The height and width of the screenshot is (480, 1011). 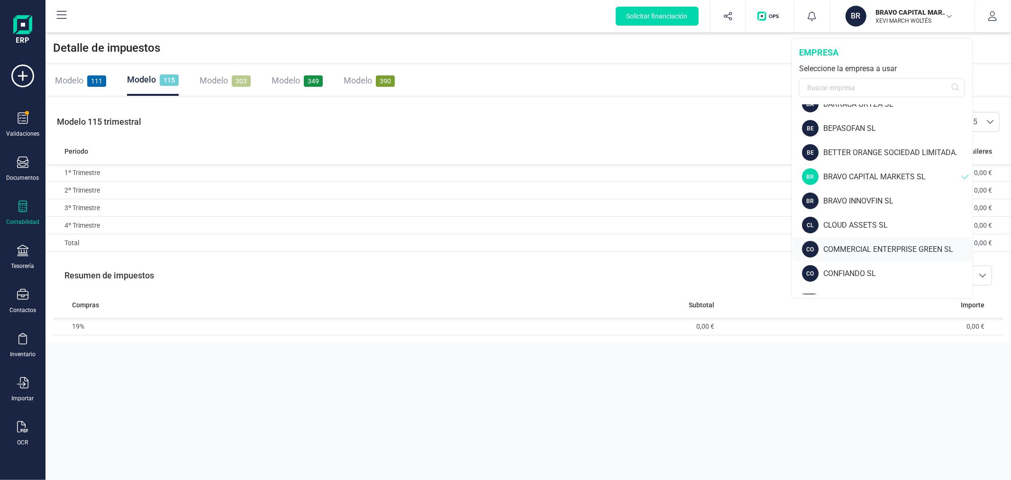 I want to click on button: Logo de OPS, so click(x=770, y=16).